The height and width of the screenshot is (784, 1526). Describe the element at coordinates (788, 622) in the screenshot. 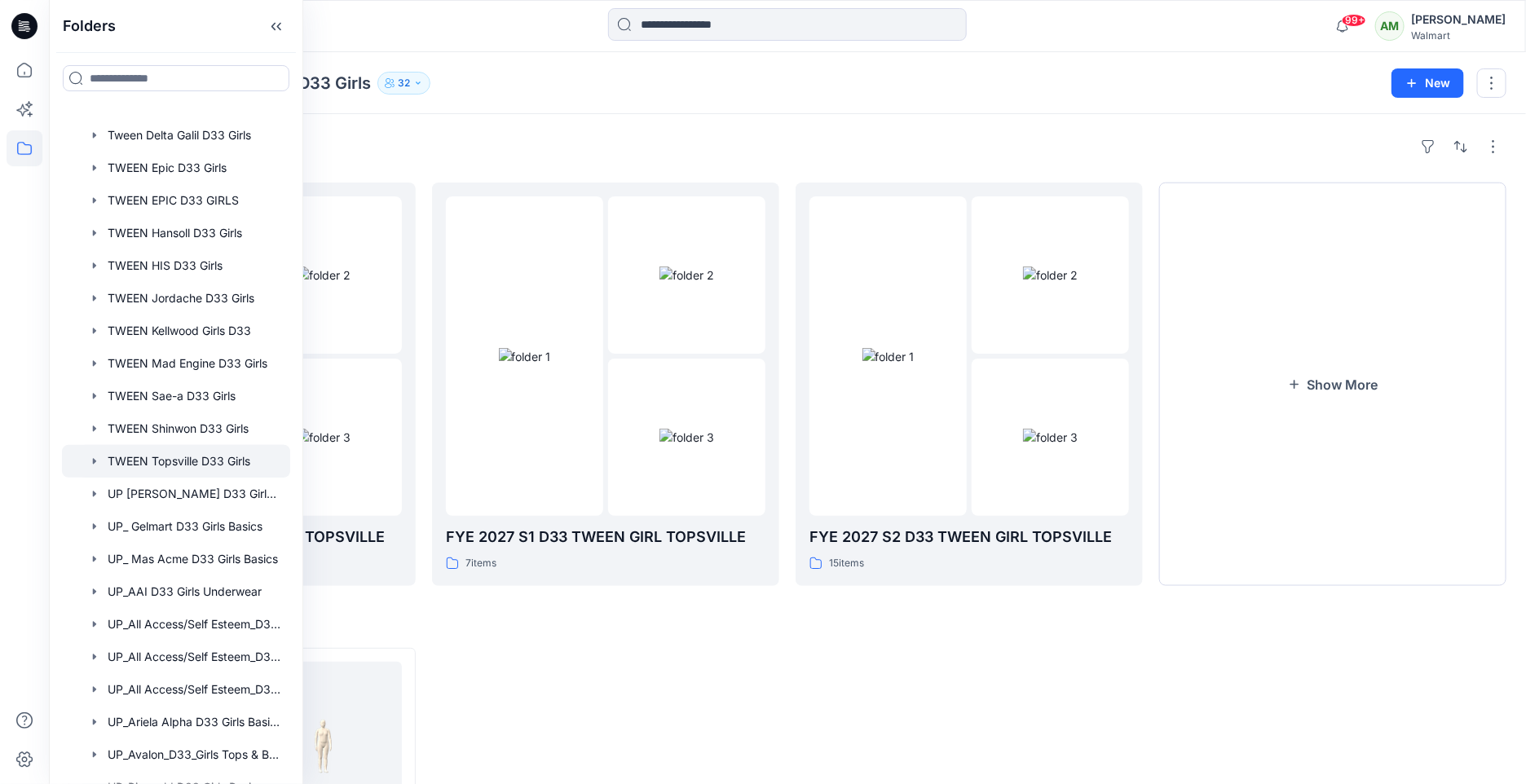

I see `h4: Styles` at that location.